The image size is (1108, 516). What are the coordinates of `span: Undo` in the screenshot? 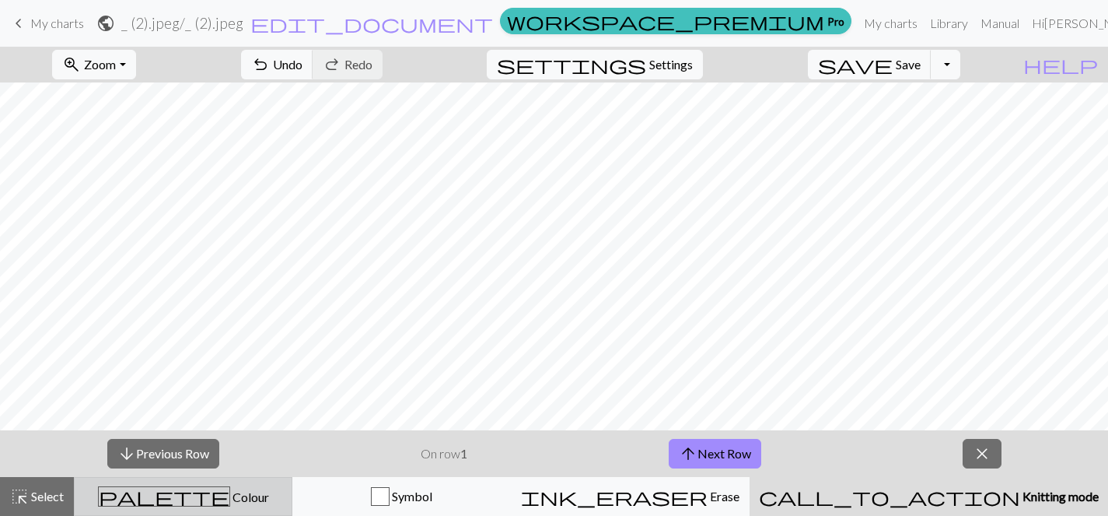 It's located at (288, 64).